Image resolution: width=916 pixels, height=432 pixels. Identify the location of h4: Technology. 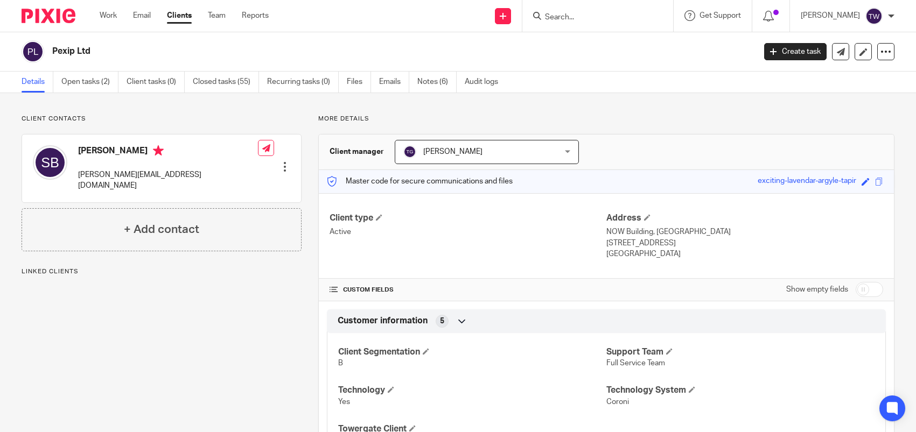
(472, 390).